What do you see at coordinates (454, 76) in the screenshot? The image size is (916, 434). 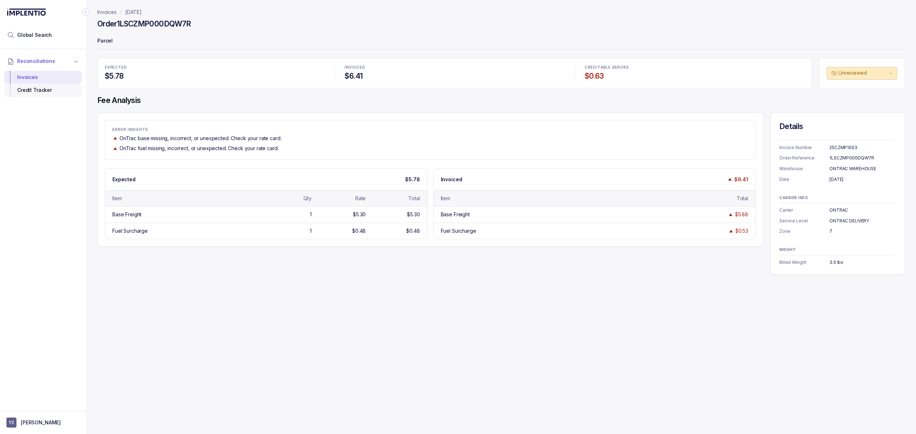 I see `h4: $6.41` at bounding box center [454, 76].